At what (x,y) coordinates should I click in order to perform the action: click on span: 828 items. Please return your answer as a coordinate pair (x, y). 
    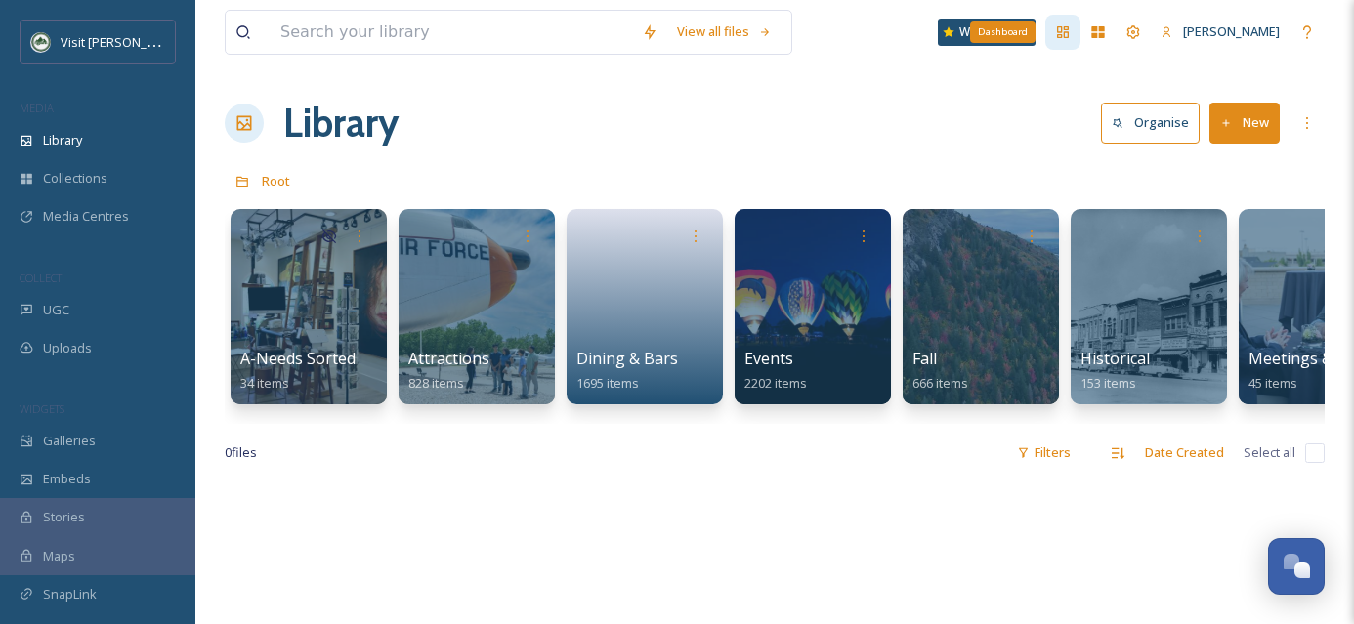
    Looking at the image, I should click on (436, 383).